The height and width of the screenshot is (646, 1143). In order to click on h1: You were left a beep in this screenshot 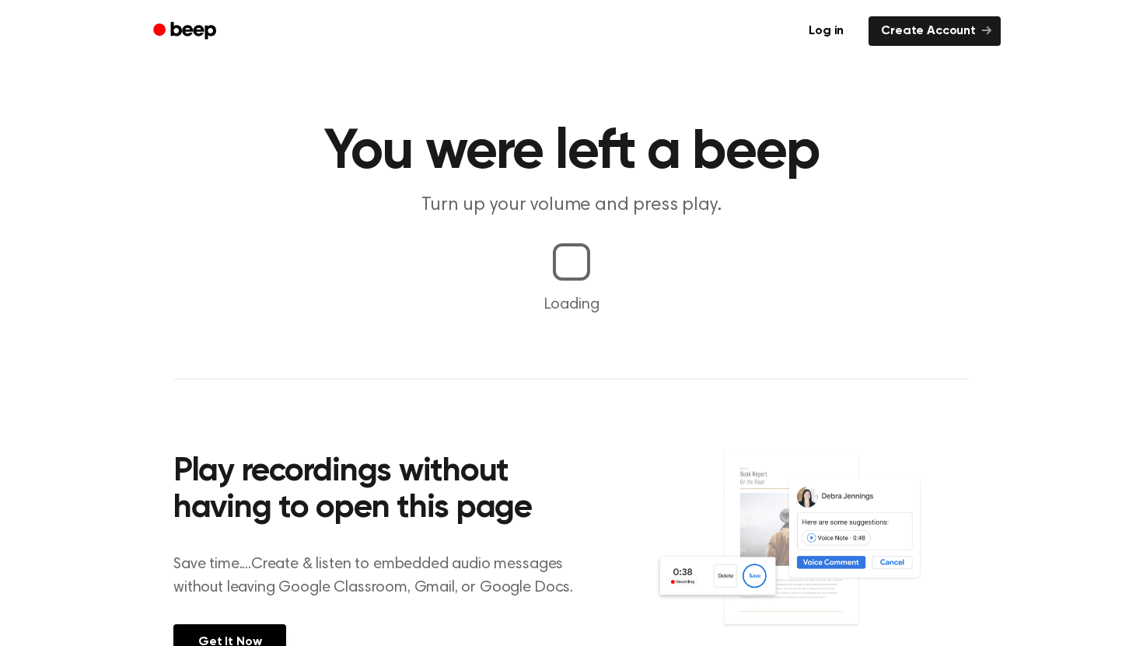, I will do `click(572, 152)`.